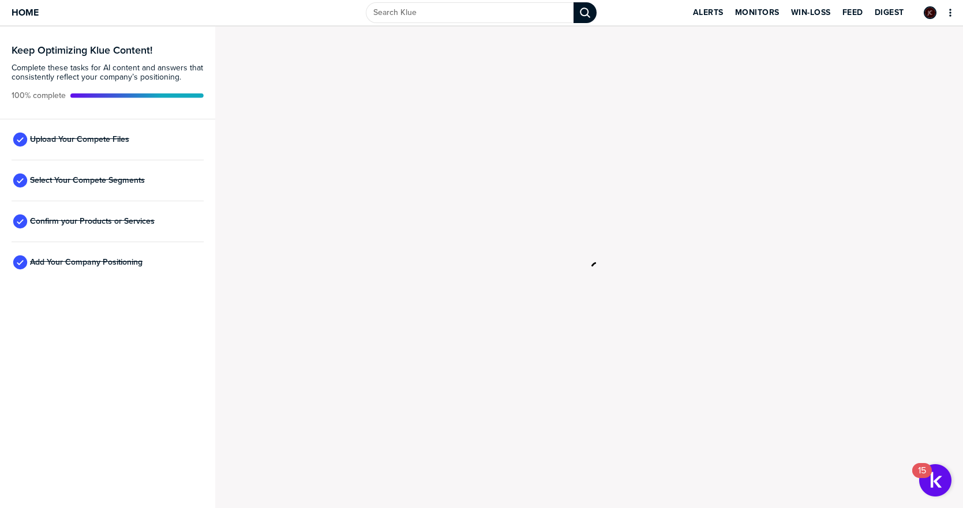  What do you see at coordinates (585, 13) in the screenshot?
I see `div: Search Klue` at bounding box center [585, 13].